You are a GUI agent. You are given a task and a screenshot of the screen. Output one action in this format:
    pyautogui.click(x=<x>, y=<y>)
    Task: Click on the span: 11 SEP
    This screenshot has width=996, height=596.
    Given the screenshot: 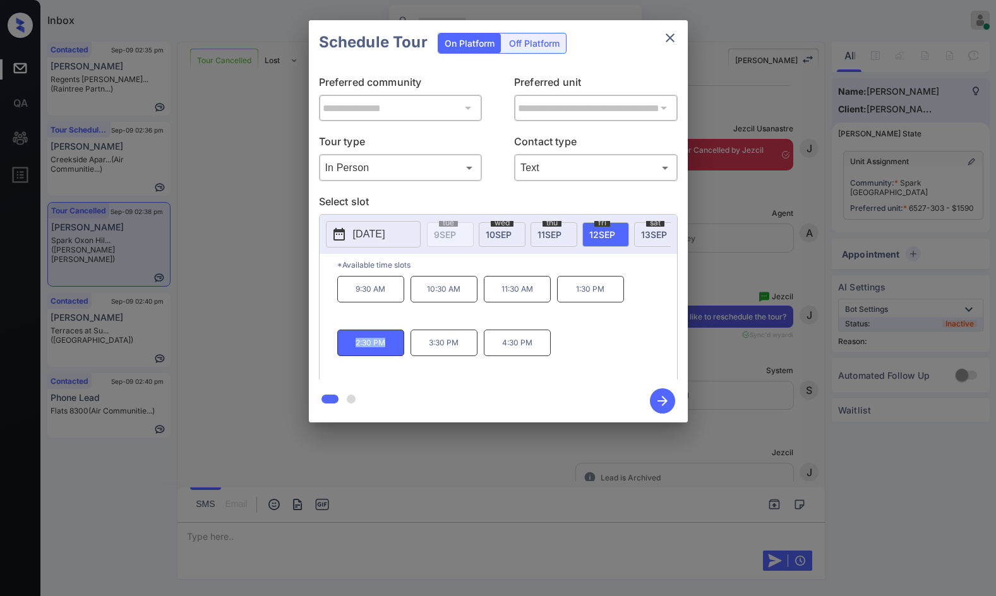 What is the action you would take?
    pyautogui.click(x=550, y=234)
    